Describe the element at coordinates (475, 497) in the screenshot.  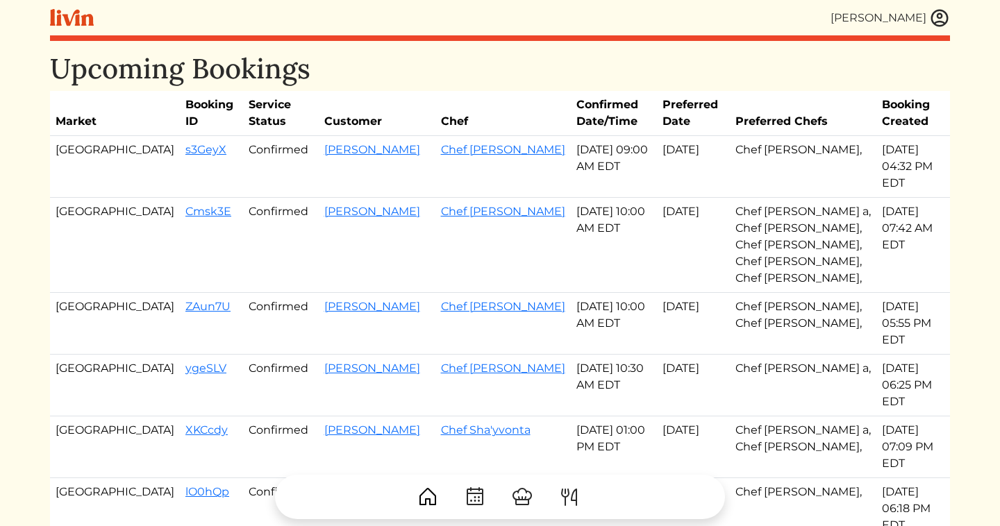
I see `img: CalendarDots-5bcf9d9080389f2a281d69619e1c85352834be518fbc73d9501aef674afc0d57.svg` at that location.